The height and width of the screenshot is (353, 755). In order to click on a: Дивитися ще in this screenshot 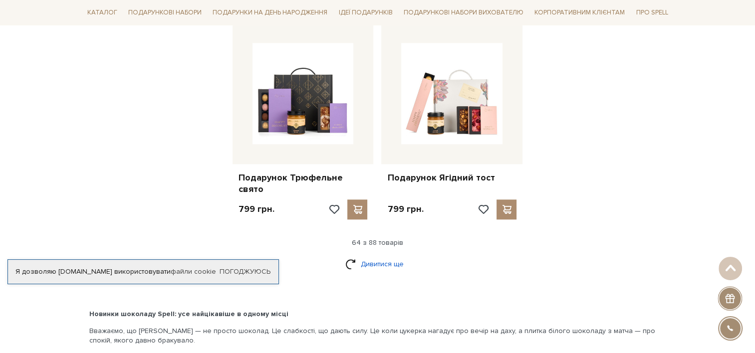, I will do `click(378, 264)`.